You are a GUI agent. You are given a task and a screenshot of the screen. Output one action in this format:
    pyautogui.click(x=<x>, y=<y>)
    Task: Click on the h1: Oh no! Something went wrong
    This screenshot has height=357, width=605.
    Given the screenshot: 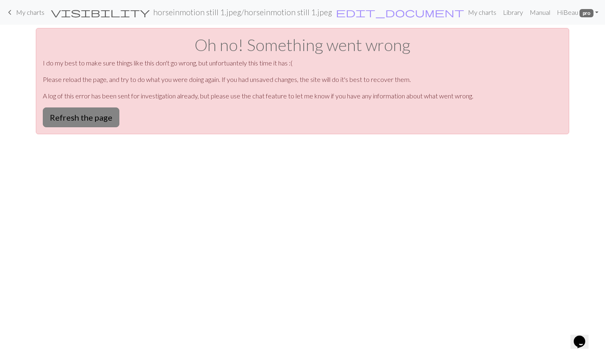 What is the action you would take?
    pyautogui.click(x=303, y=45)
    